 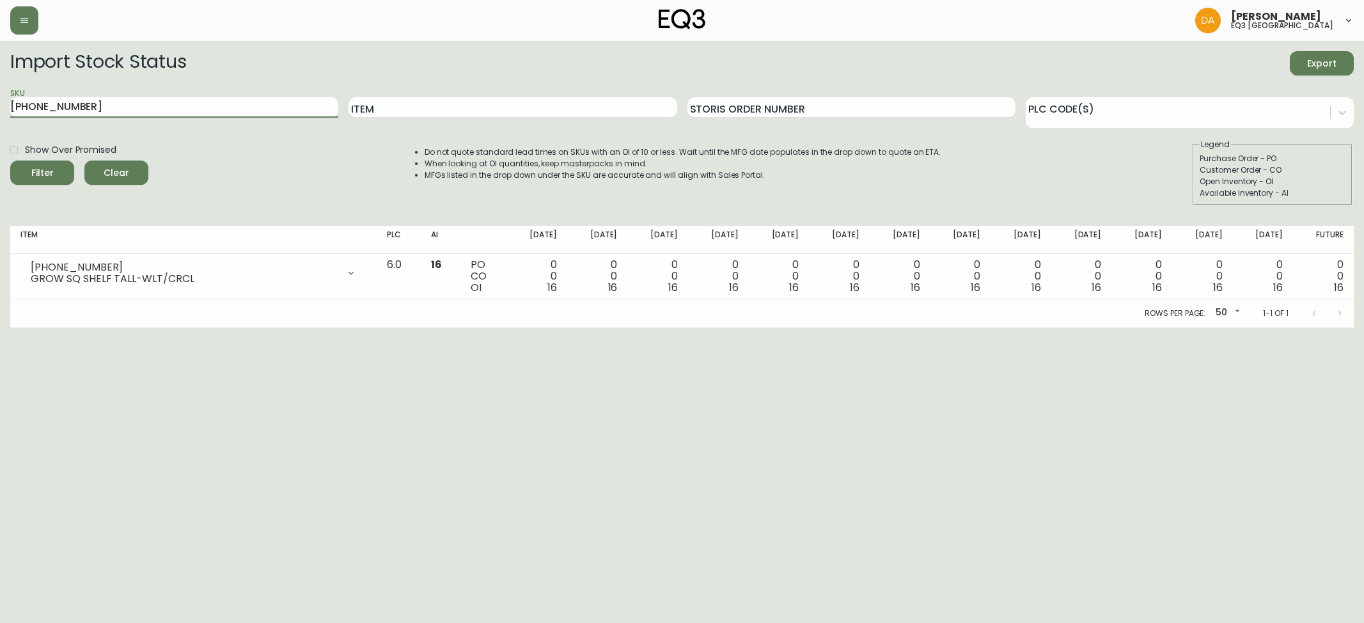 What do you see at coordinates (70, 150) in the screenshot?
I see `span: Show Over Promised` at bounding box center [70, 150].